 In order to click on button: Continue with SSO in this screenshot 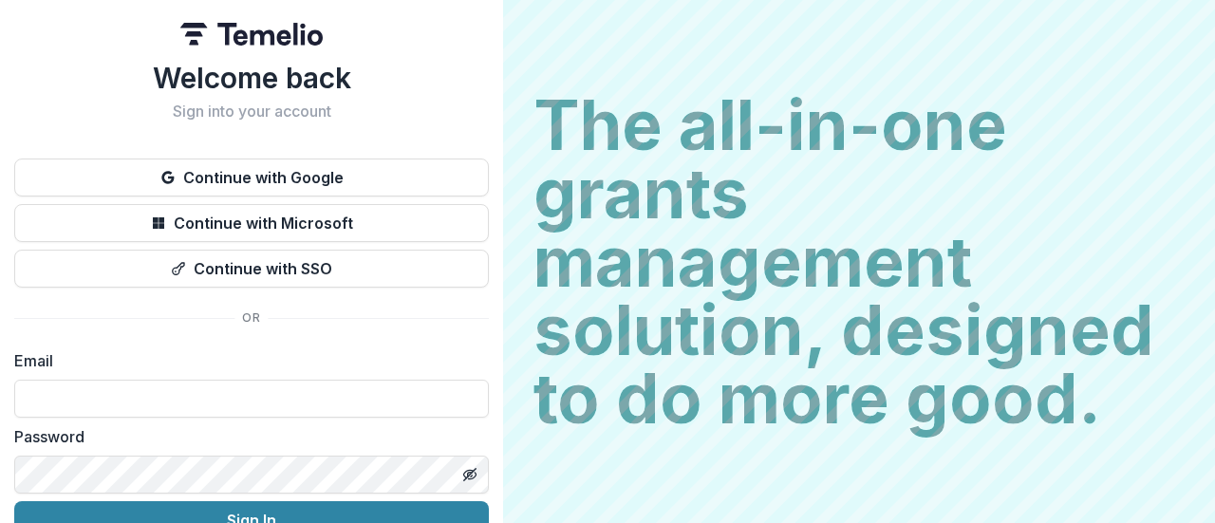, I will do `click(251, 269)`.